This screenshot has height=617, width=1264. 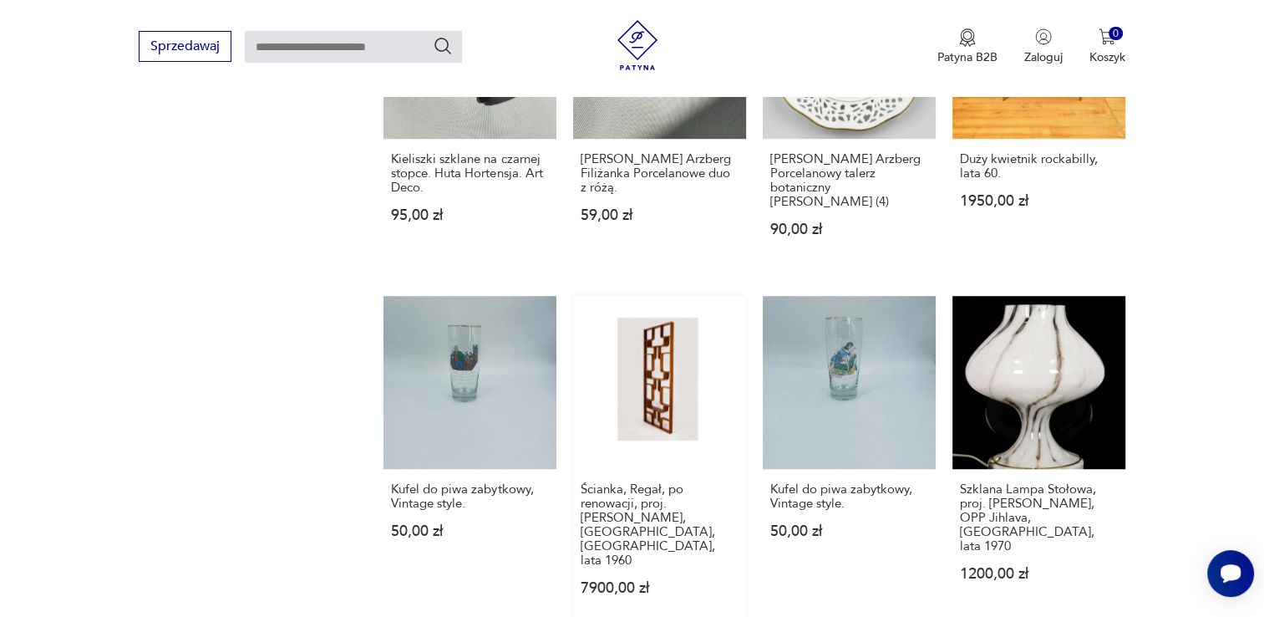 What do you see at coordinates (470, 215) in the screenshot?
I see `p: 95,00 zł` at bounding box center [470, 215].